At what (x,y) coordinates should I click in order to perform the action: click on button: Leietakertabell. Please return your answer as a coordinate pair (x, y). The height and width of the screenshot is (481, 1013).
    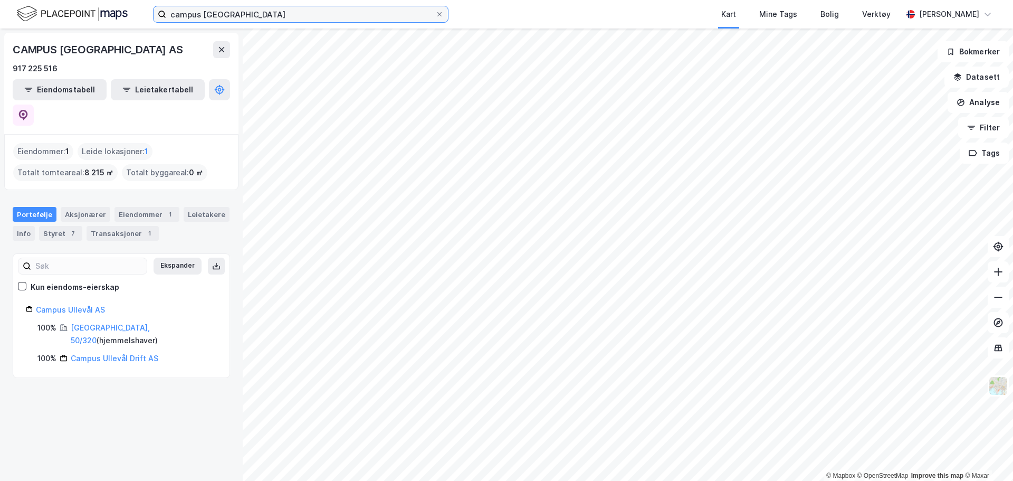
    Looking at the image, I should click on (158, 90).